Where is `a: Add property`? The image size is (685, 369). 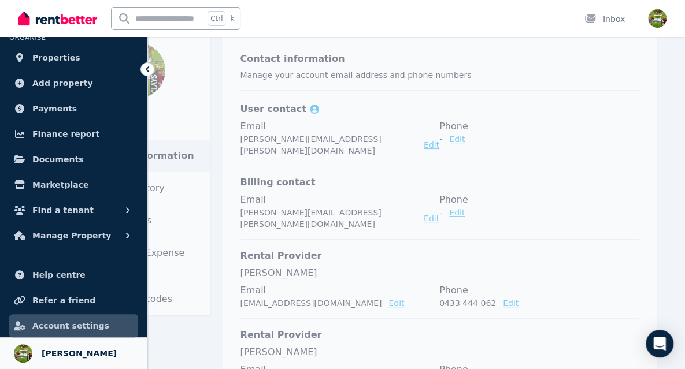
a: Add property is located at coordinates (73, 83).